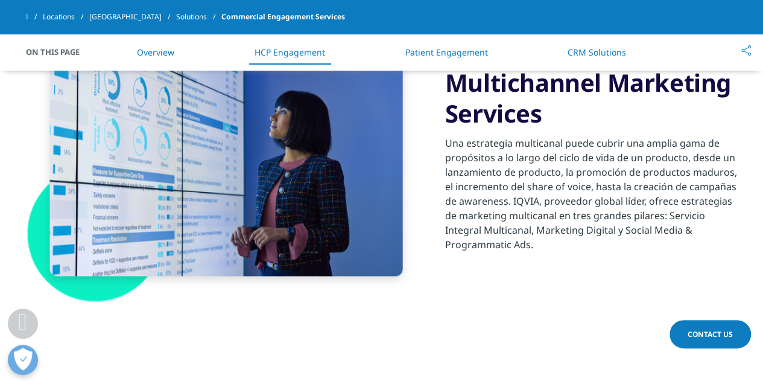  I want to click on a: Patient Engagement, so click(446, 52).